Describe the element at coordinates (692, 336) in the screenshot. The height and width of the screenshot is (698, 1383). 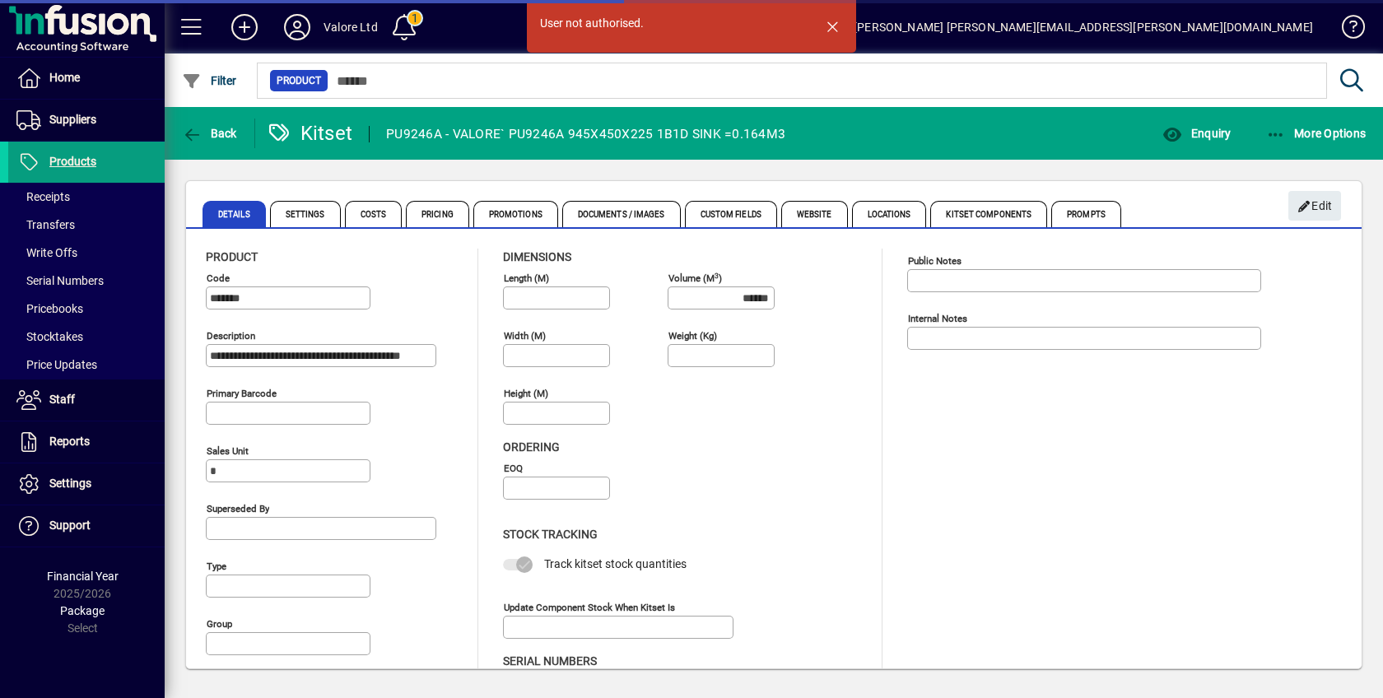
I see `mat-label: Weight (Kg)` at that location.